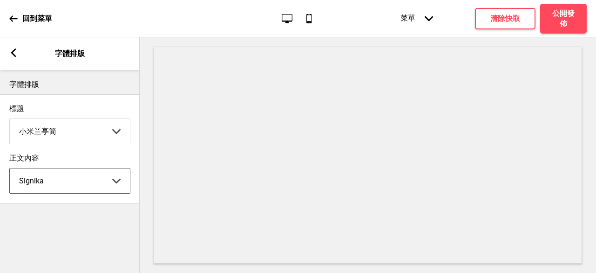  I want to click on h4: 清除快取, so click(506, 19).